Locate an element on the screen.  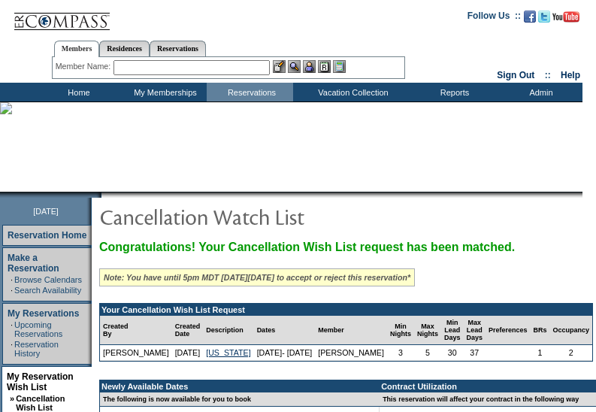
a: Subscribe to our YouTube Channel is located at coordinates (566, 20).